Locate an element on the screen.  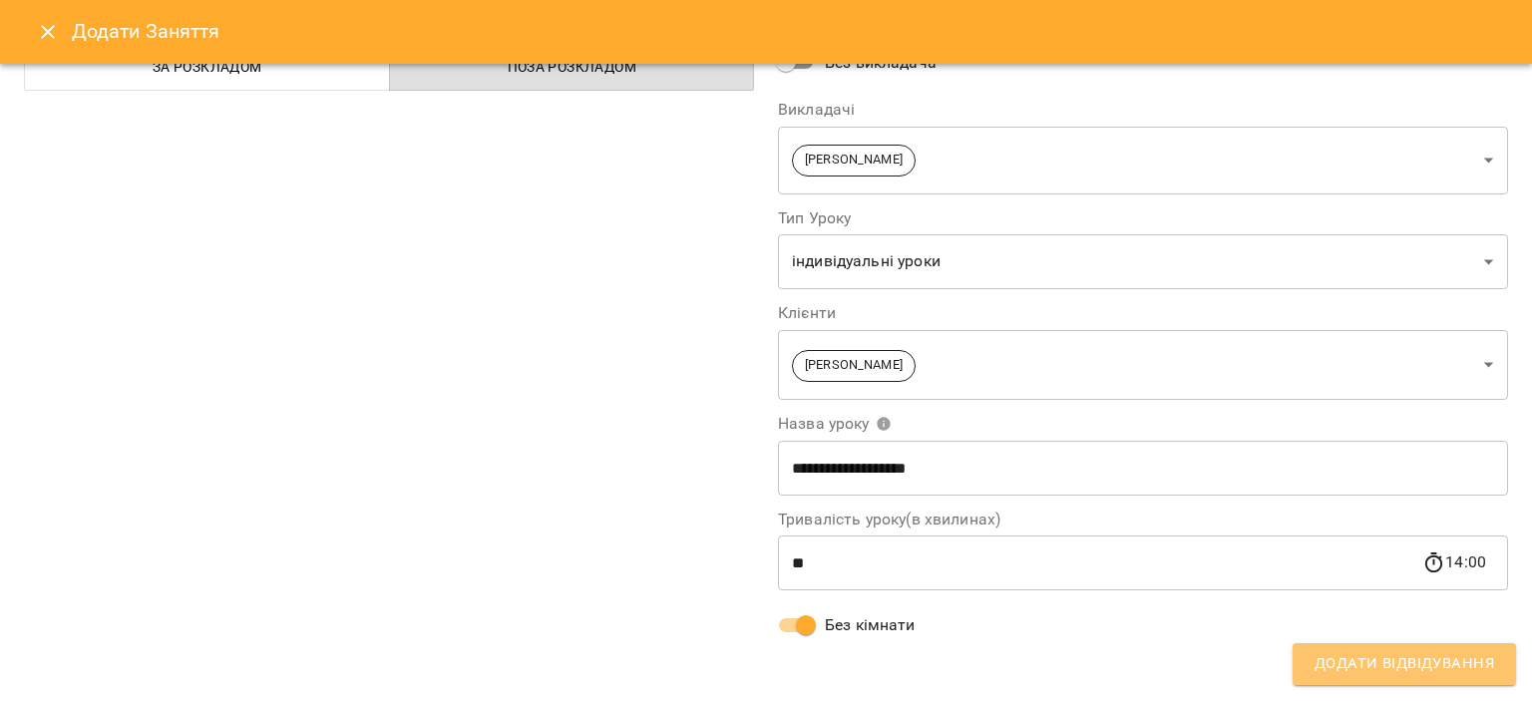
label: Викладачі is located at coordinates (1143, 110).